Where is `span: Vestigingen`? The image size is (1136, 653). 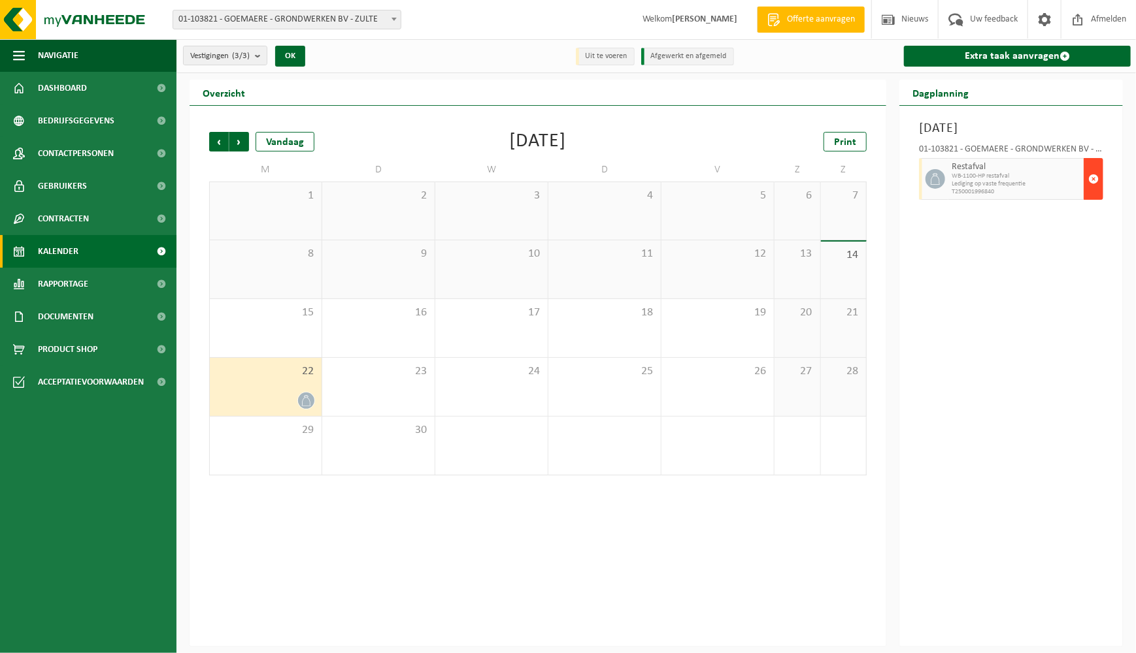
span: Vestigingen is located at coordinates (220, 56).